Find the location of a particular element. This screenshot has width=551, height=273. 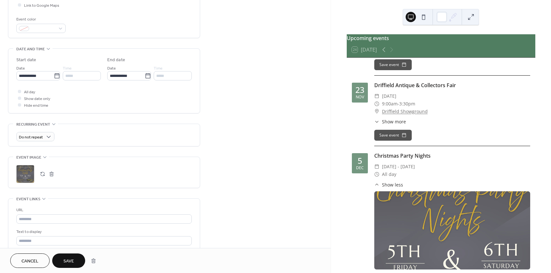

span: Show less is located at coordinates (392, 184).